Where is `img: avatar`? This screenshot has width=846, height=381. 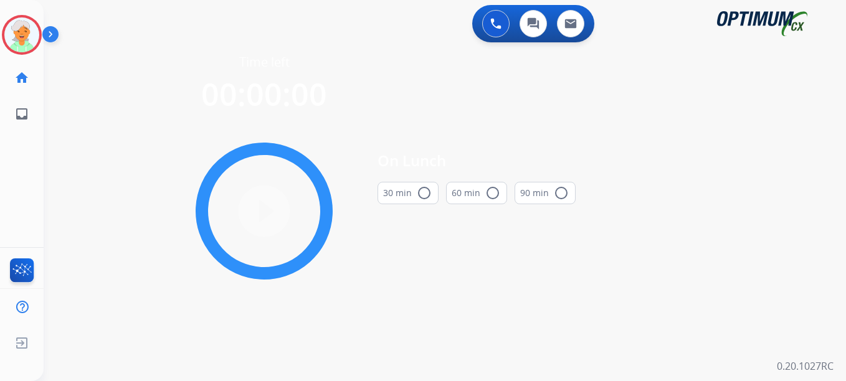
img: avatar is located at coordinates (22, 35).